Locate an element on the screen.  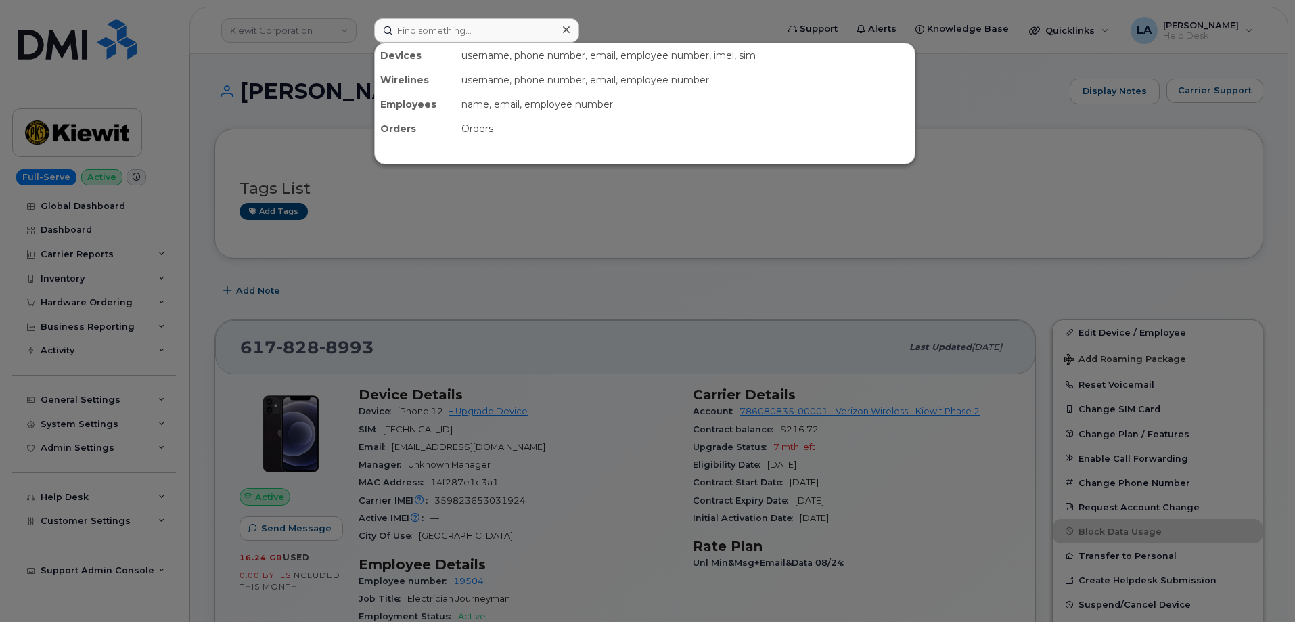
div: Employees is located at coordinates (415, 104).